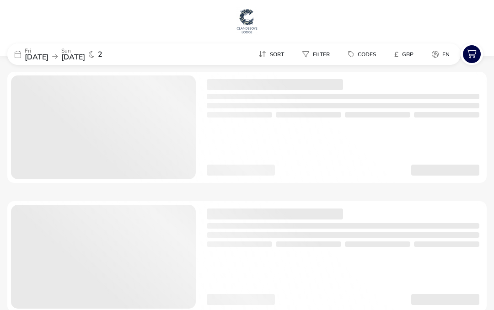 Image resolution: width=494 pixels, height=310 pixels. What do you see at coordinates (407, 54) in the screenshot?
I see `span: GBP` at bounding box center [407, 54].